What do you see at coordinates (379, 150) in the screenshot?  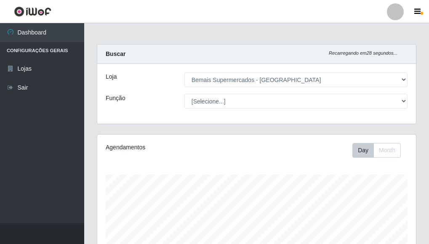 I see `div: Toolbar with button groups` at bounding box center [379, 150].